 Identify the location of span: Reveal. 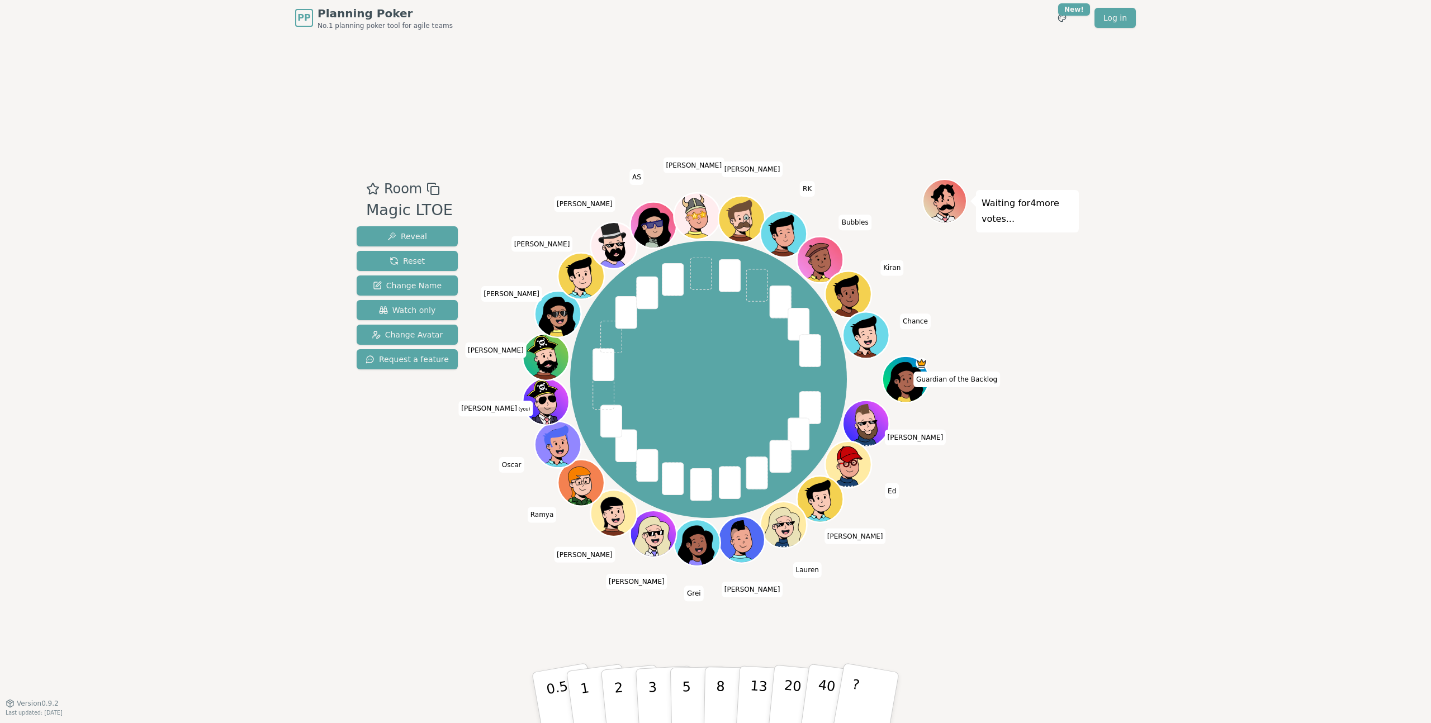
(407, 236).